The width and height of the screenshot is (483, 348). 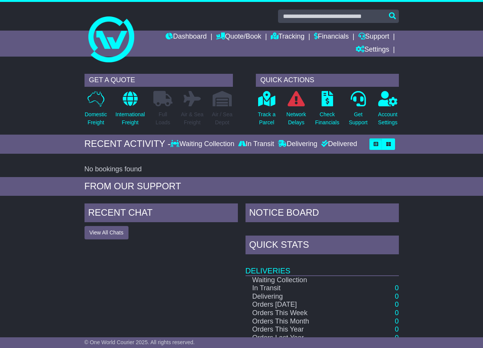 What do you see at coordinates (96, 111) in the screenshot?
I see `a: DomesticFreight` at bounding box center [96, 111].